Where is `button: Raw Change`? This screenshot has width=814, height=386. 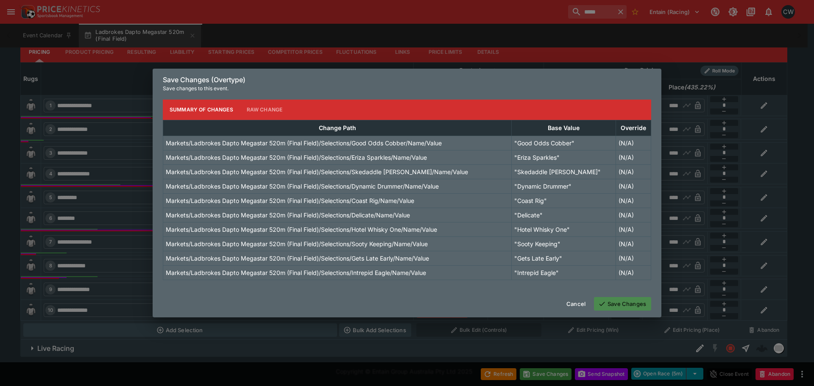
button: Raw Change is located at coordinates (265, 110).